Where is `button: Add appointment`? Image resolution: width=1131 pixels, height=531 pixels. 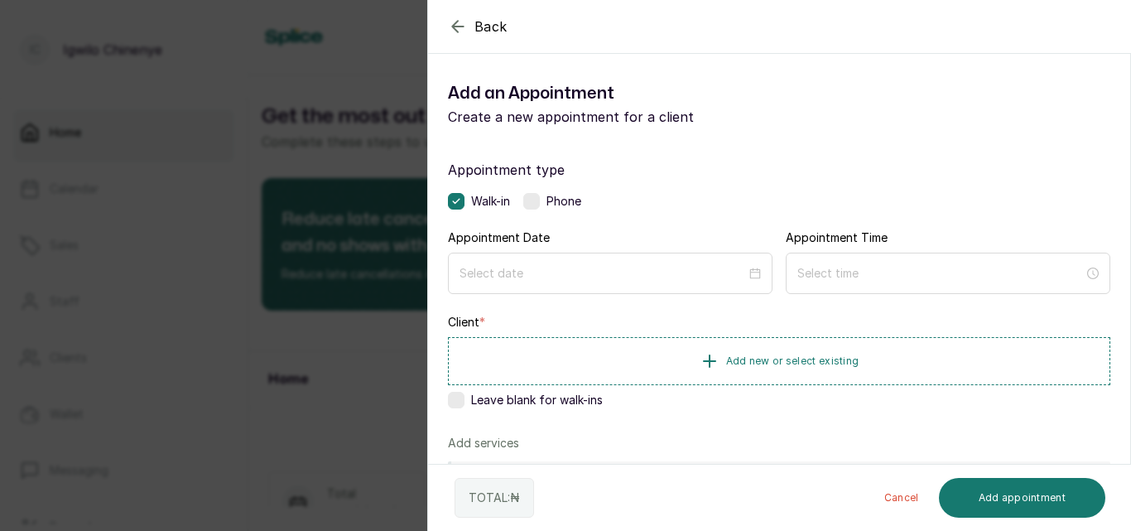
button: Add appointment is located at coordinates (1023, 498).